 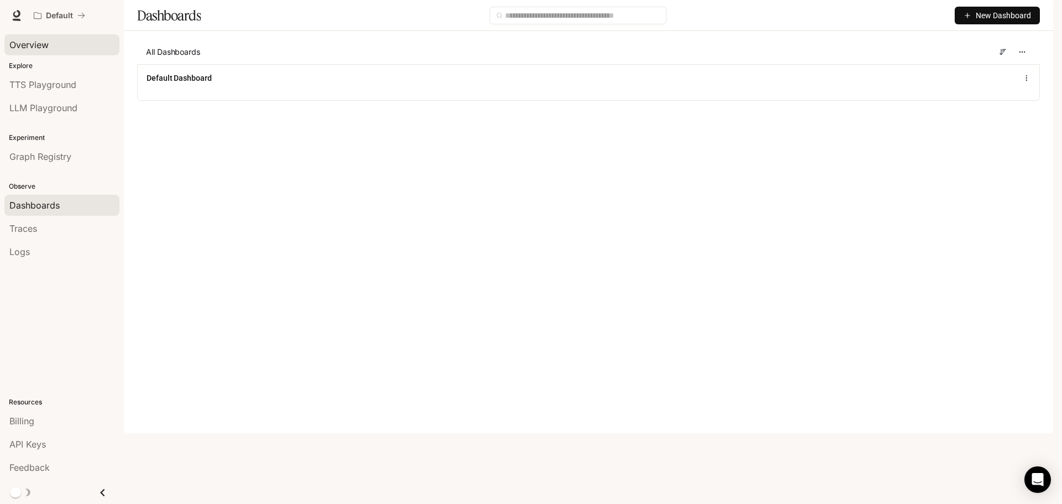 What do you see at coordinates (179, 78) in the screenshot?
I see `span: Default Dashboard` at bounding box center [179, 78].